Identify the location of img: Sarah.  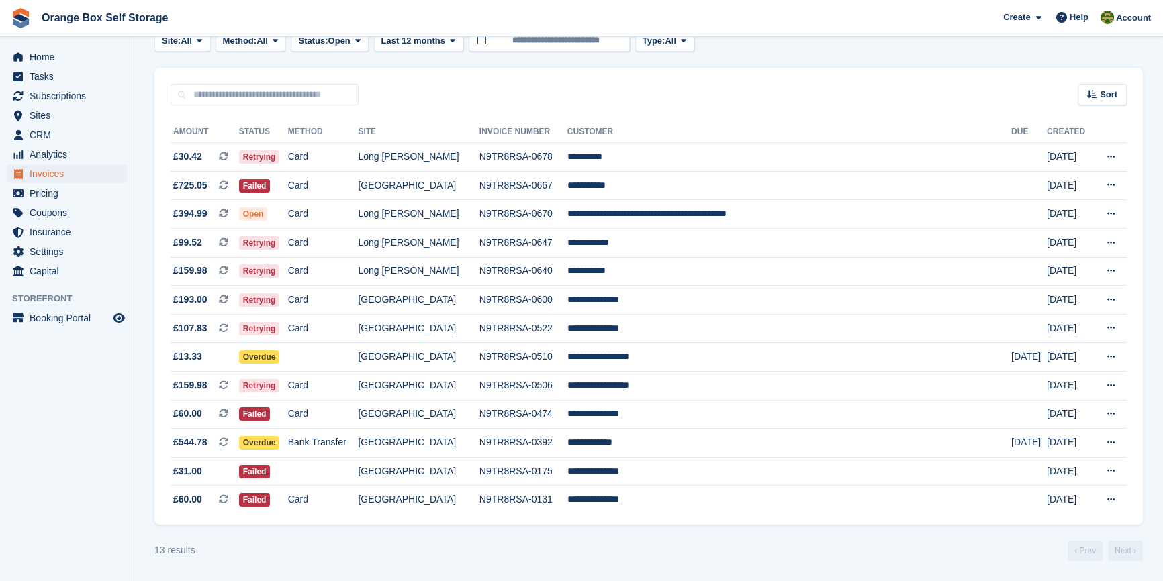
(1107, 17).